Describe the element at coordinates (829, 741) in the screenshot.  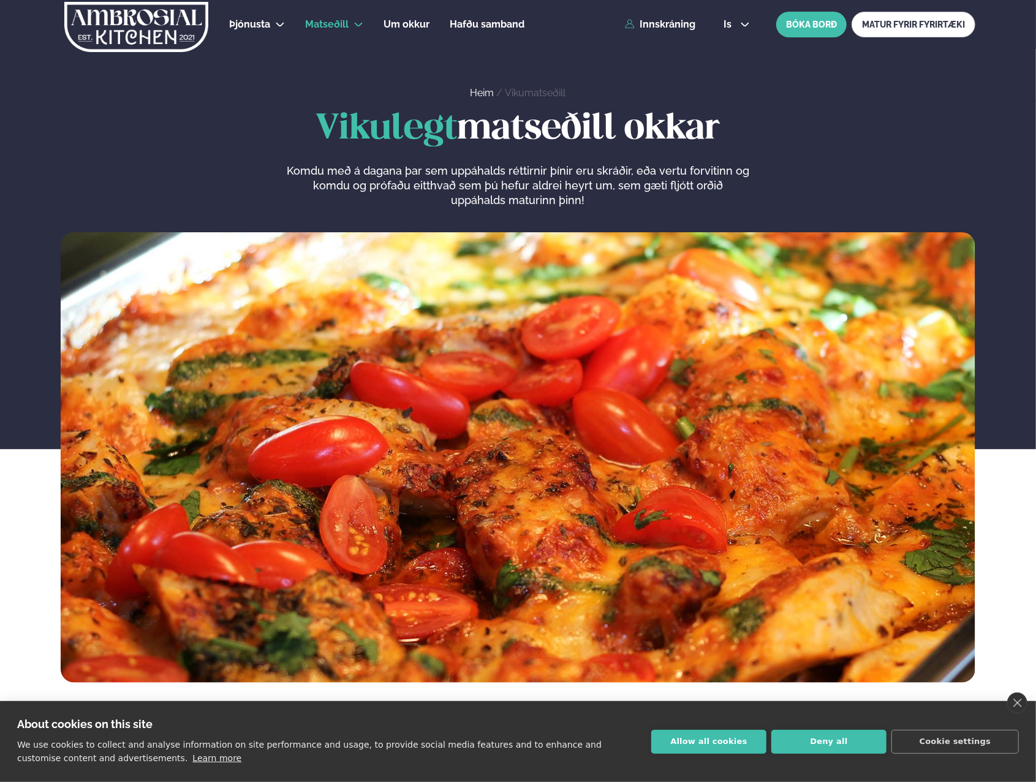
I see `button: Deny all` at that location.